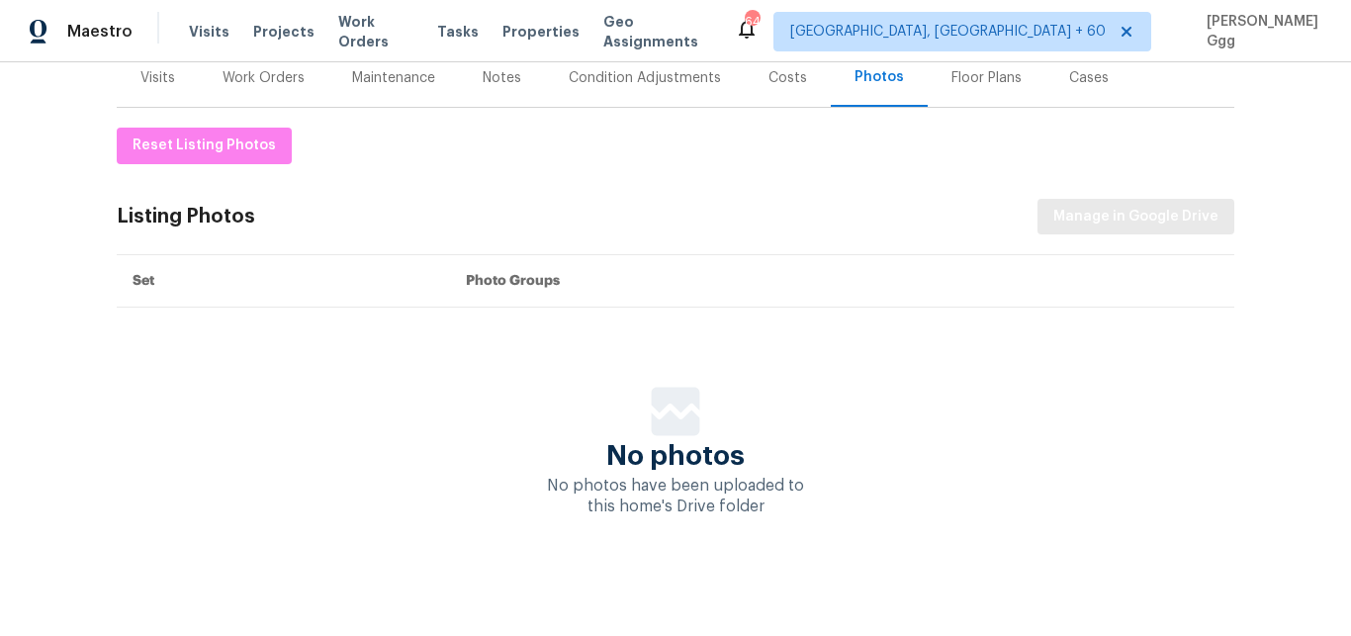 This screenshot has height=636, width=1351. Describe the element at coordinates (501, 78) in the screenshot. I see `div: Notes` at that location.